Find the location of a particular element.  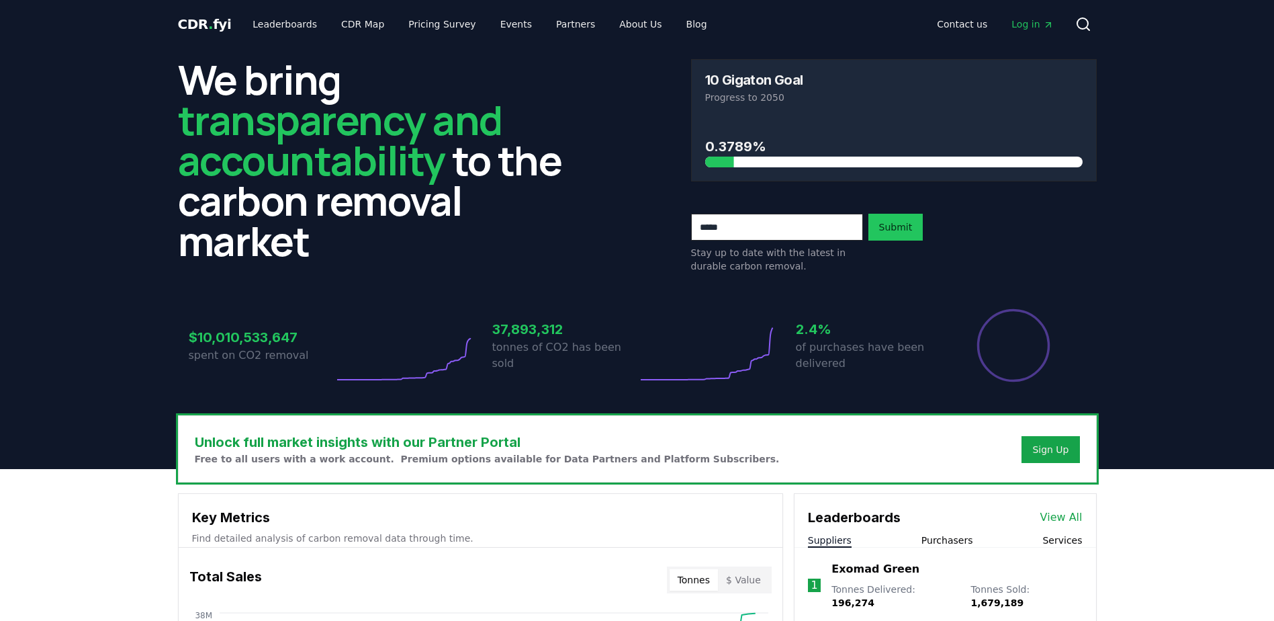

h3: 0.3789% is located at coordinates (894, 146).